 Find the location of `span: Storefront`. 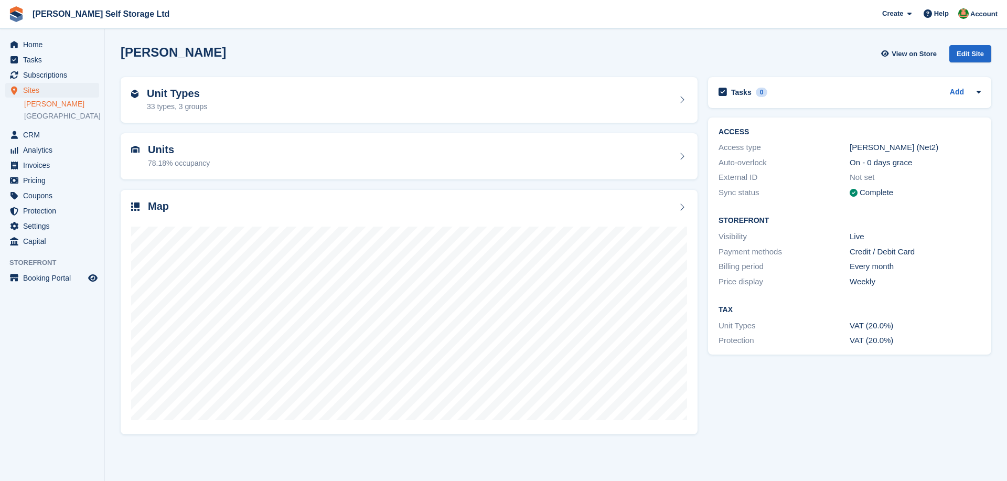

span: Storefront is located at coordinates (57, 263).